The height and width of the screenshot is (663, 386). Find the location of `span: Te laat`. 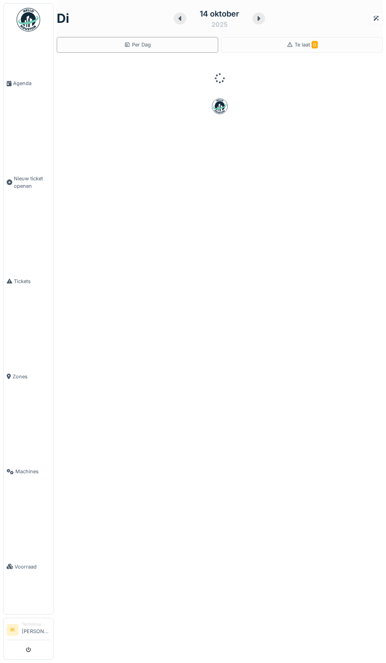

span: Te laat is located at coordinates (306, 44).